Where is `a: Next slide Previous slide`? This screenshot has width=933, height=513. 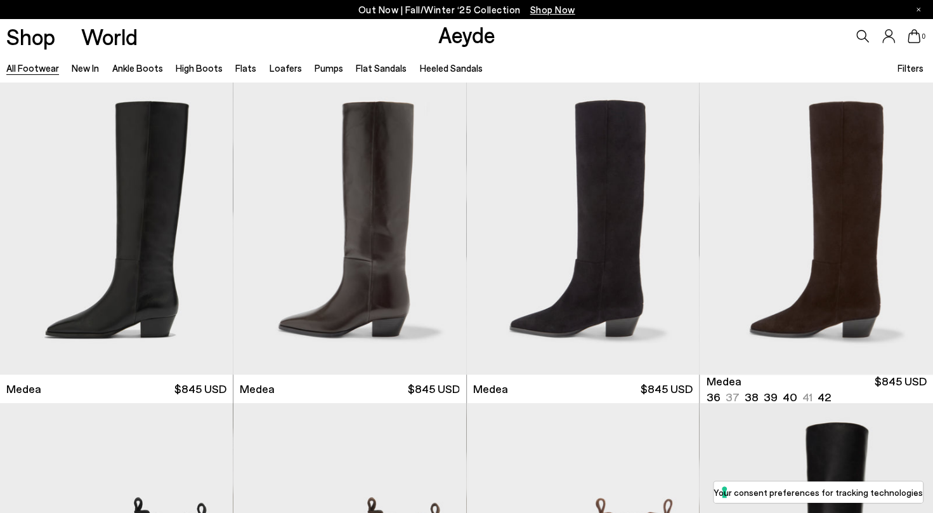
a: Next slide Previous slide is located at coordinates (817, 228).